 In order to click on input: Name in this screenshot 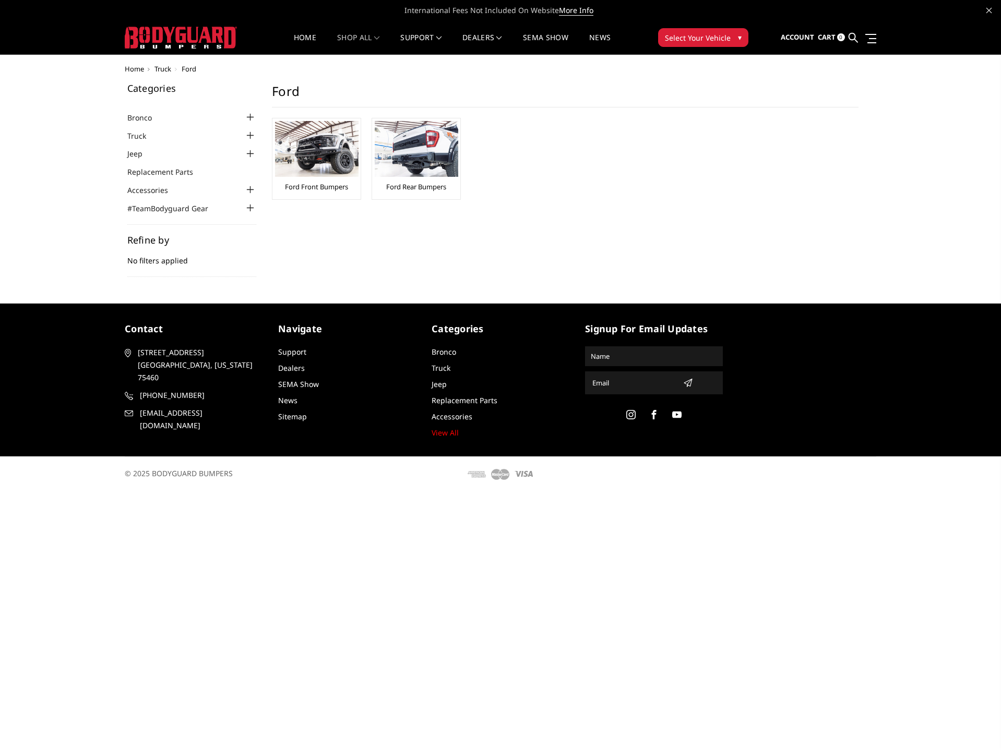, I will do `click(654, 356)`.